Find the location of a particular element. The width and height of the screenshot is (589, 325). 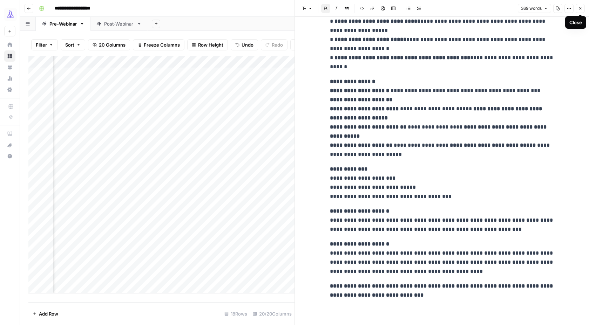

button: What's new? is located at coordinates (10, 145).